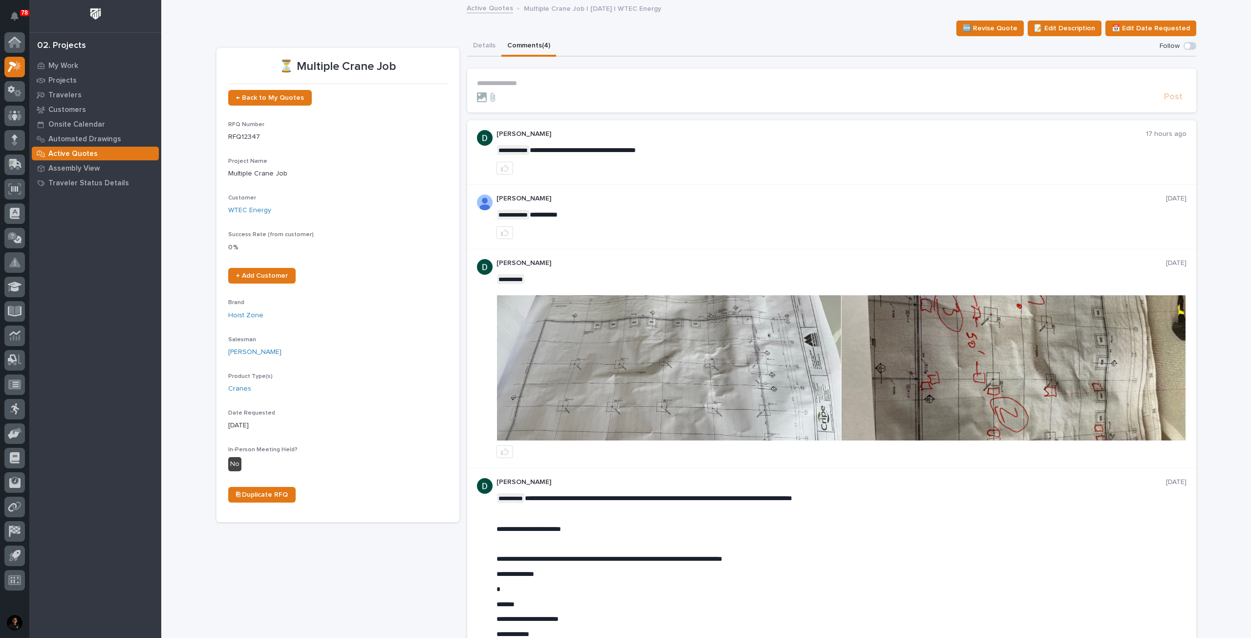 This screenshot has height=638, width=1251. What do you see at coordinates (95, 14) in the screenshot?
I see `img: Workspace Logo` at bounding box center [95, 14].